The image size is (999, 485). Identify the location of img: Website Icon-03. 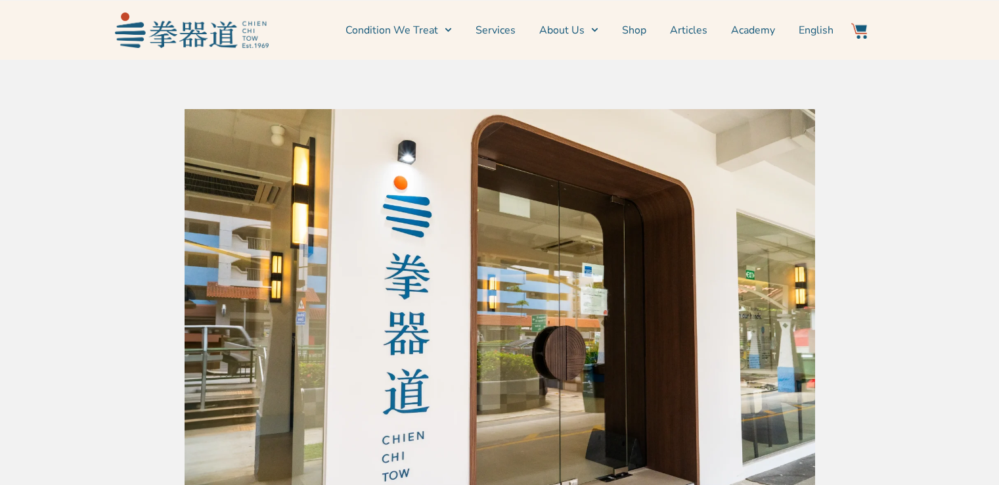
(859, 31).